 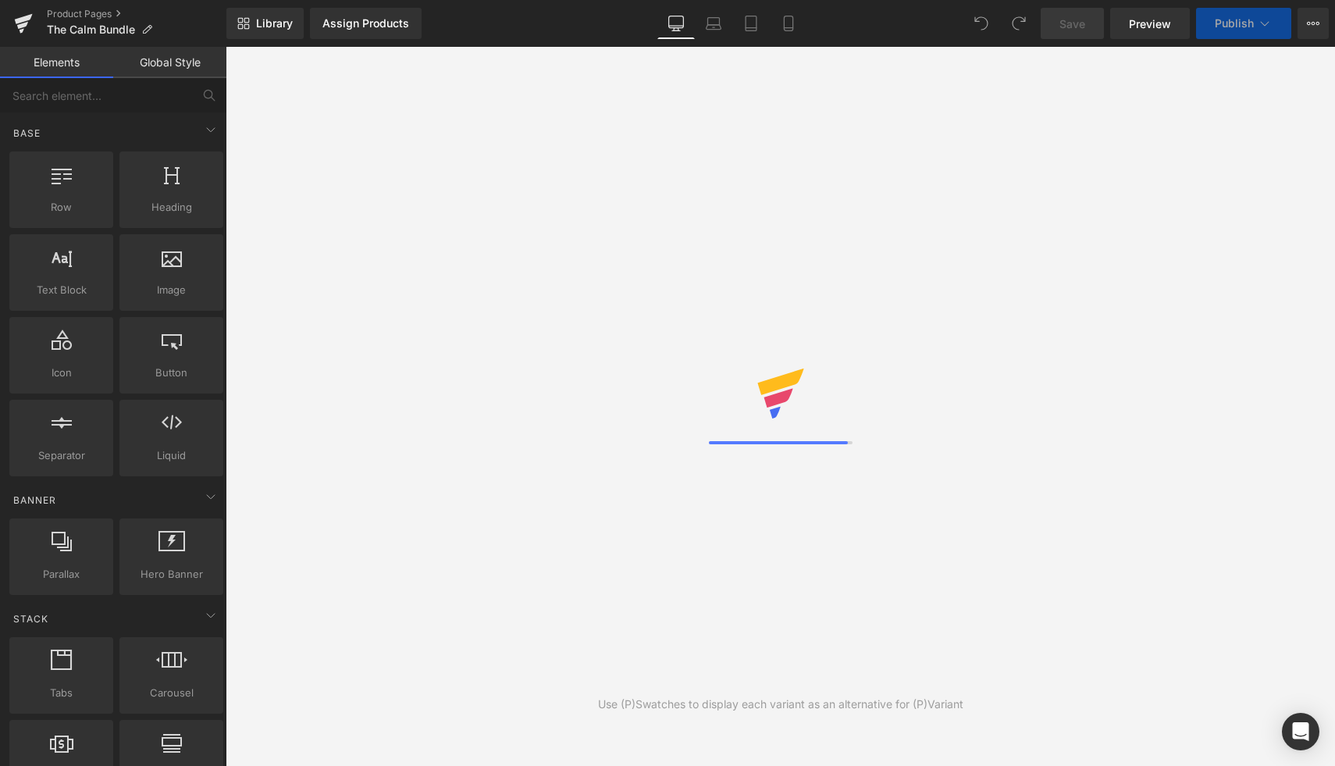 What do you see at coordinates (1234, 23) in the screenshot?
I see `span: Publish` at bounding box center [1234, 23].